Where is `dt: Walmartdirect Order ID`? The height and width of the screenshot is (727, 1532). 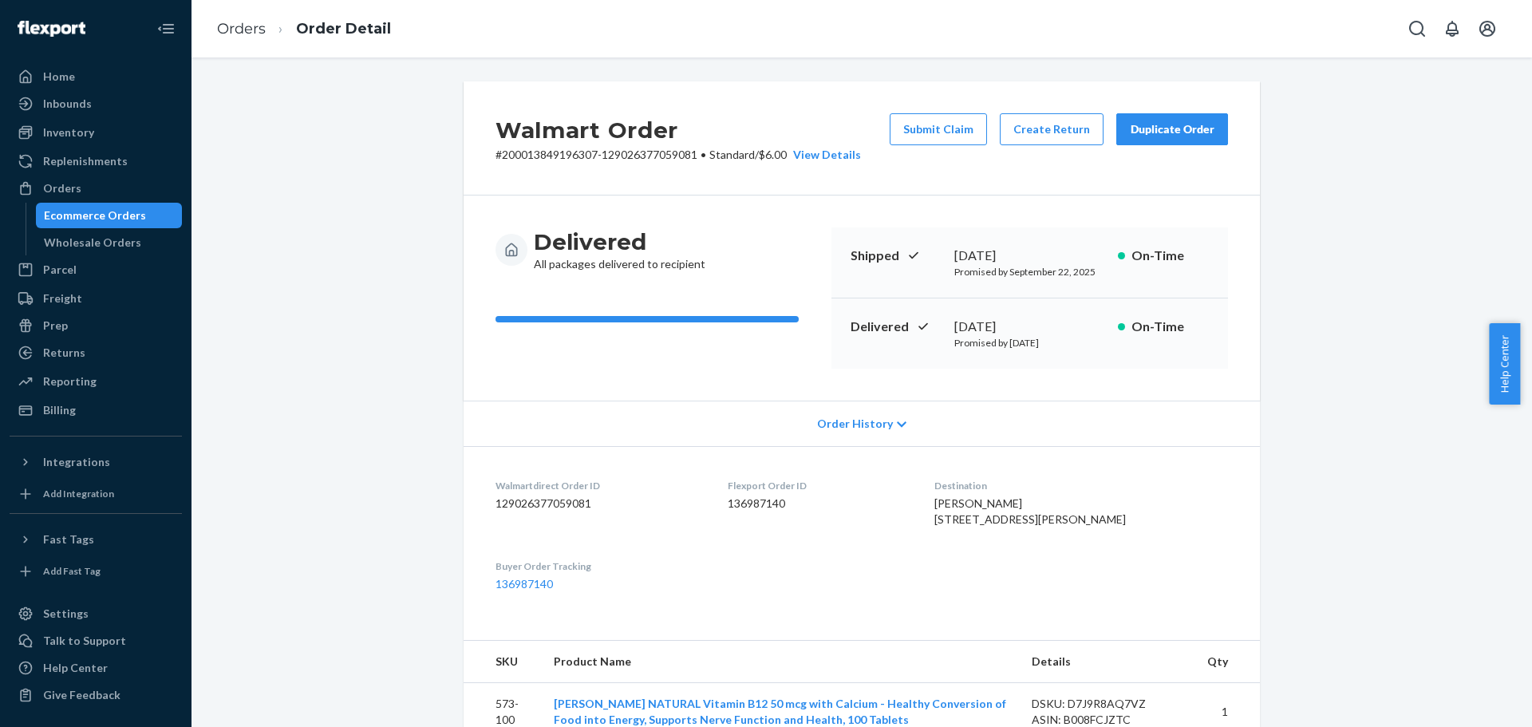
dt: Walmartdirect Order ID is located at coordinates (598, 485).